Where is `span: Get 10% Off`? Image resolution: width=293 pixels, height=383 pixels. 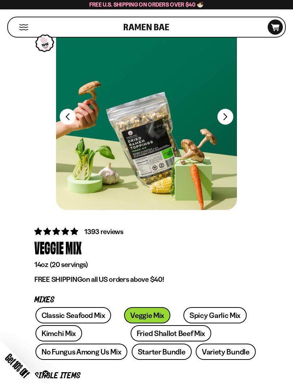
span: Get 10% Off is located at coordinates (17, 366).